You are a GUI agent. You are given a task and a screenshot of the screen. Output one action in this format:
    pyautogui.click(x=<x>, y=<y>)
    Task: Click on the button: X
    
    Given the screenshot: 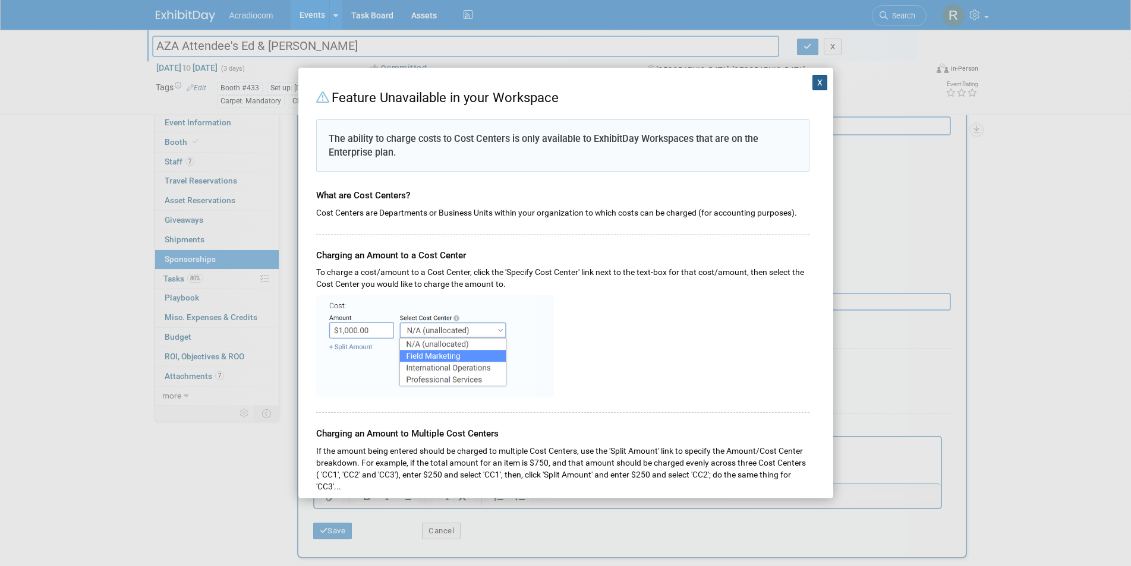 What is the action you would take?
    pyautogui.click(x=820, y=83)
    